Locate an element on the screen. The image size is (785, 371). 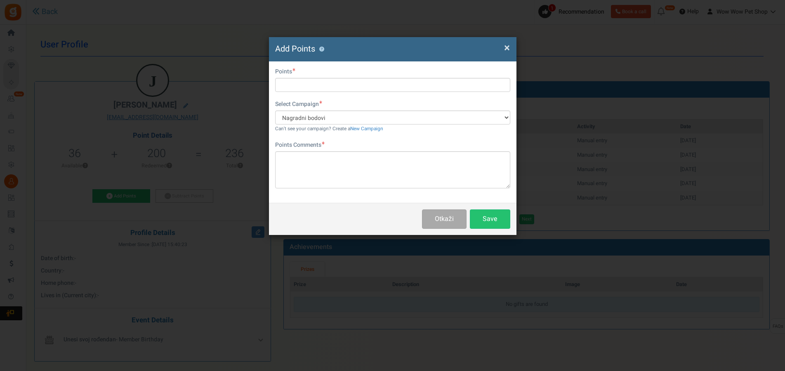
small: Can't see your campaign? Create a is located at coordinates (329, 129).